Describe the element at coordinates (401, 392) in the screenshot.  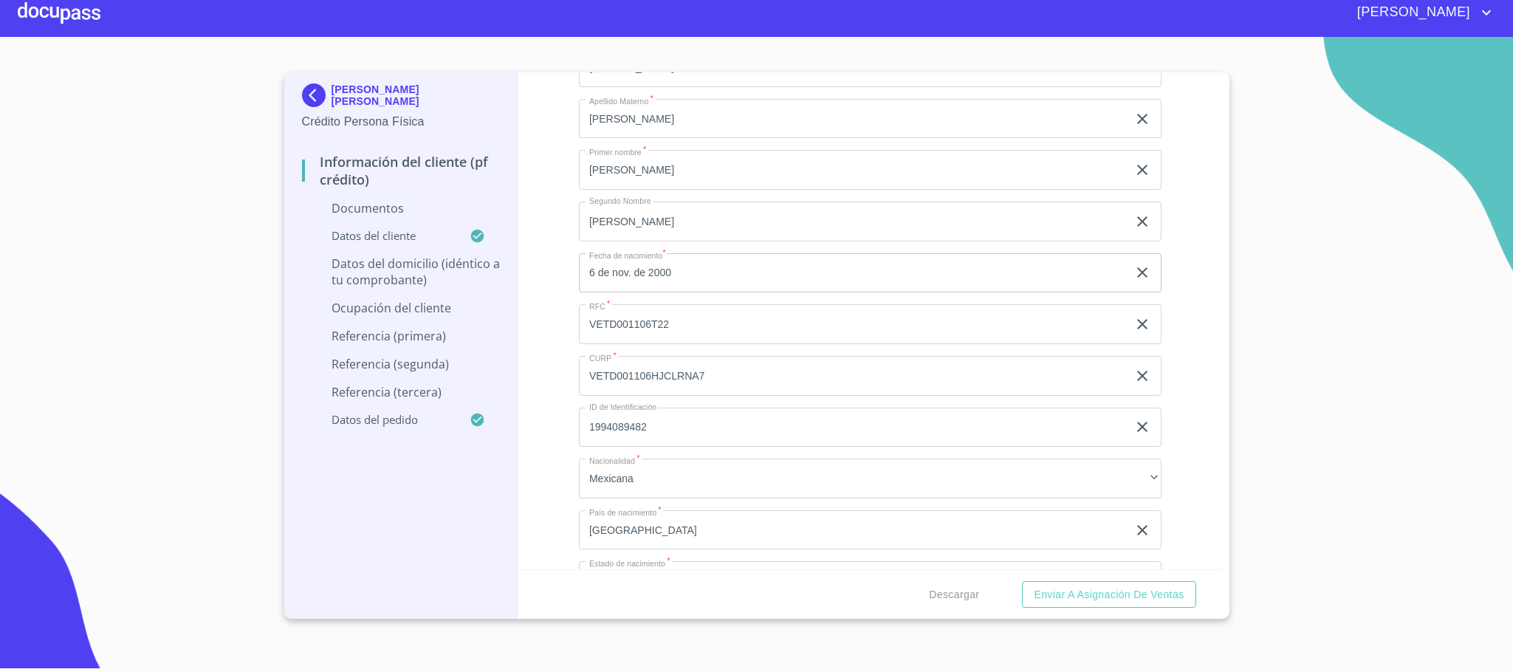
I see `p: Referencia (tercera)` at that location.